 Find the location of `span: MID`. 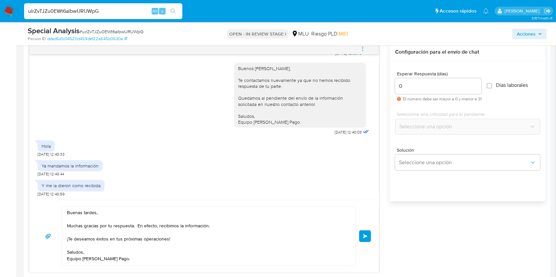

span: MID is located at coordinates (343, 34).